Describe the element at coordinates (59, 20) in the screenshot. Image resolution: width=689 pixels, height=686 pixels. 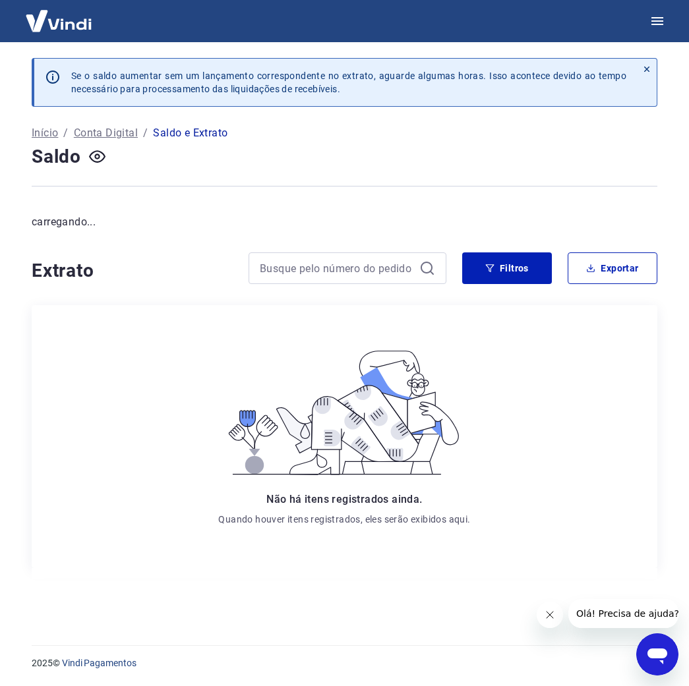
I see `img: Vindi` at that location.